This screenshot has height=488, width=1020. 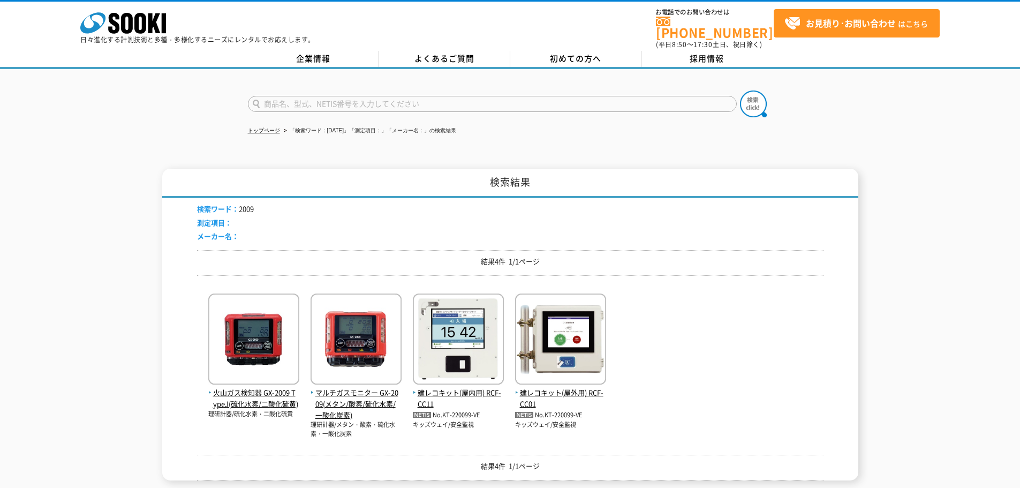 What do you see at coordinates (679, 44) in the screenshot?
I see `span: 8:50` at bounding box center [679, 44].